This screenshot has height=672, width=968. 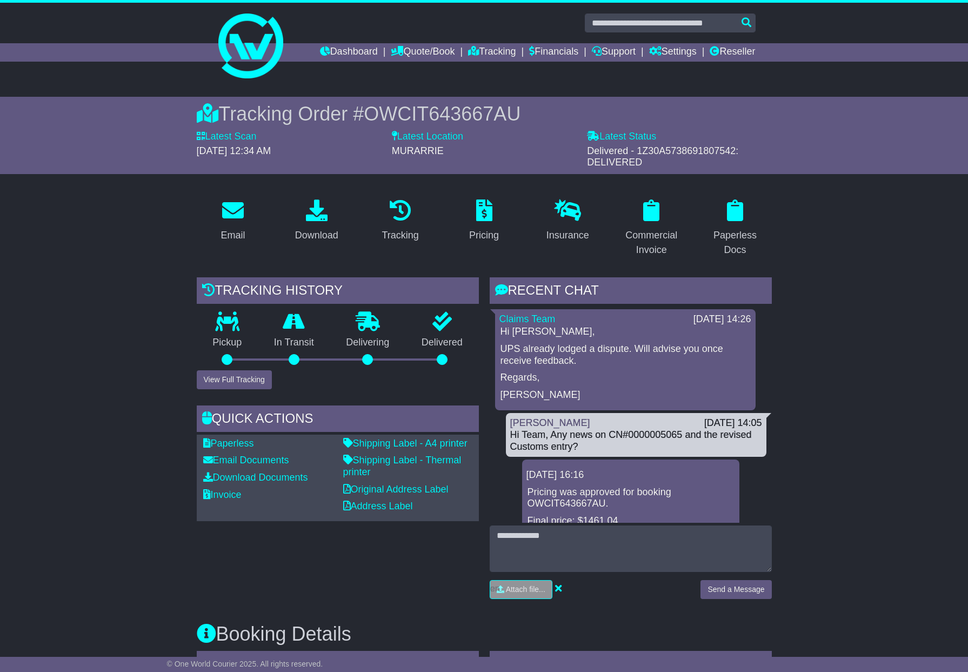 I want to click on div: Insurance, so click(x=568, y=235).